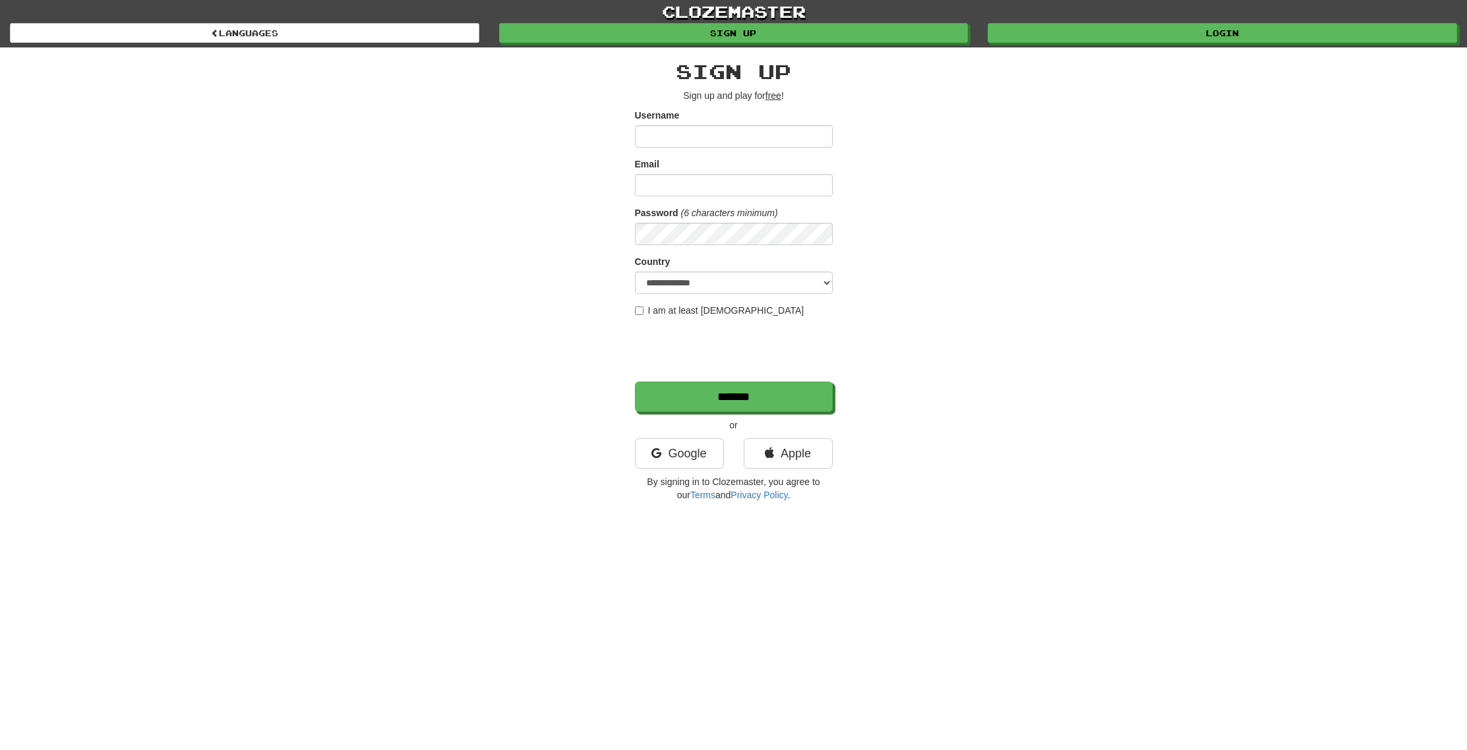 This screenshot has height=750, width=1467. Describe the element at coordinates (679, 453) in the screenshot. I see `a: Google` at that location.